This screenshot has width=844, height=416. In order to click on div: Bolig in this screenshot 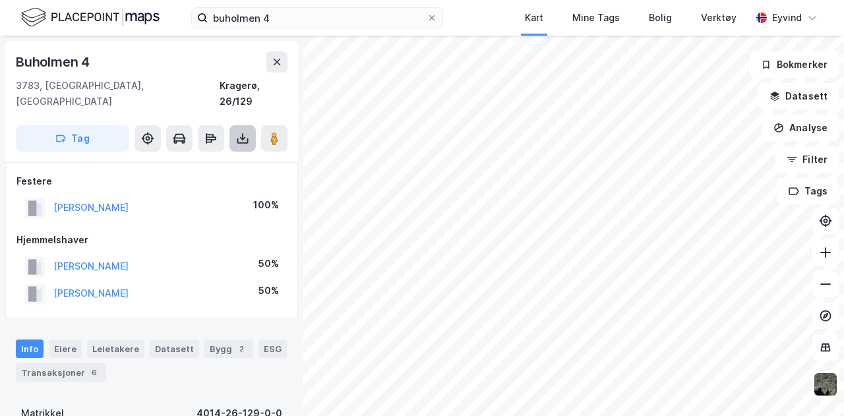, I will do `click(660, 18)`.